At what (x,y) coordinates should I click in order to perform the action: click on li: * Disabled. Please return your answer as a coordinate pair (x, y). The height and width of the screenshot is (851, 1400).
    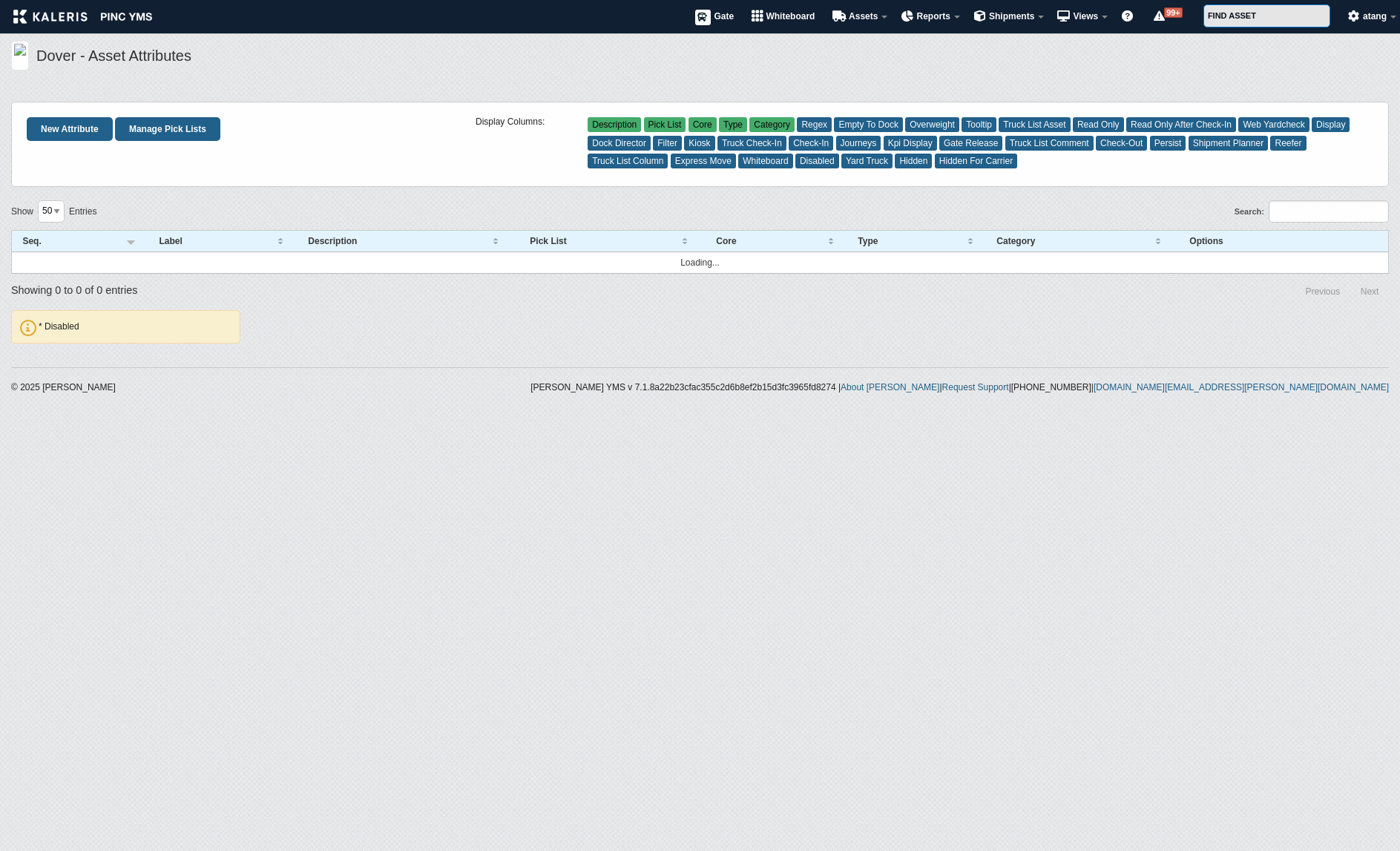
    Looking at the image, I should click on (135, 326).